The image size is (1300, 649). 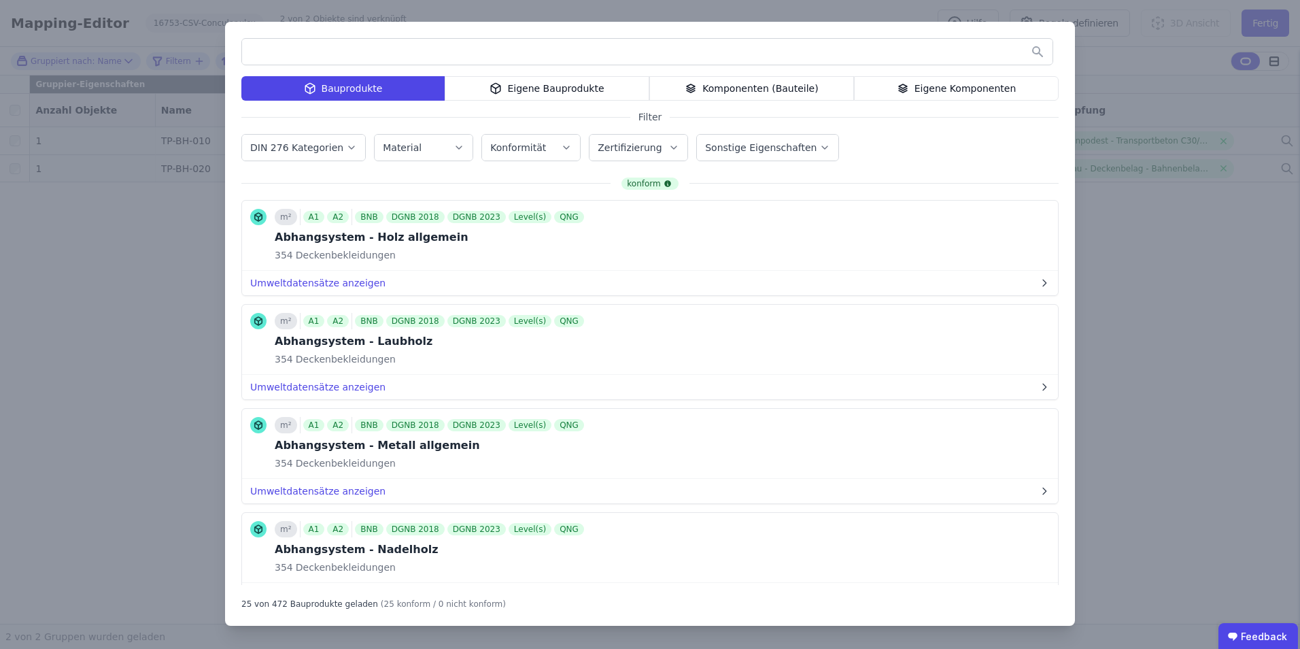 What do you see at coordinates (424, 148) in the screenshot?
I see `button: Material` at bounding box center [424, 148].